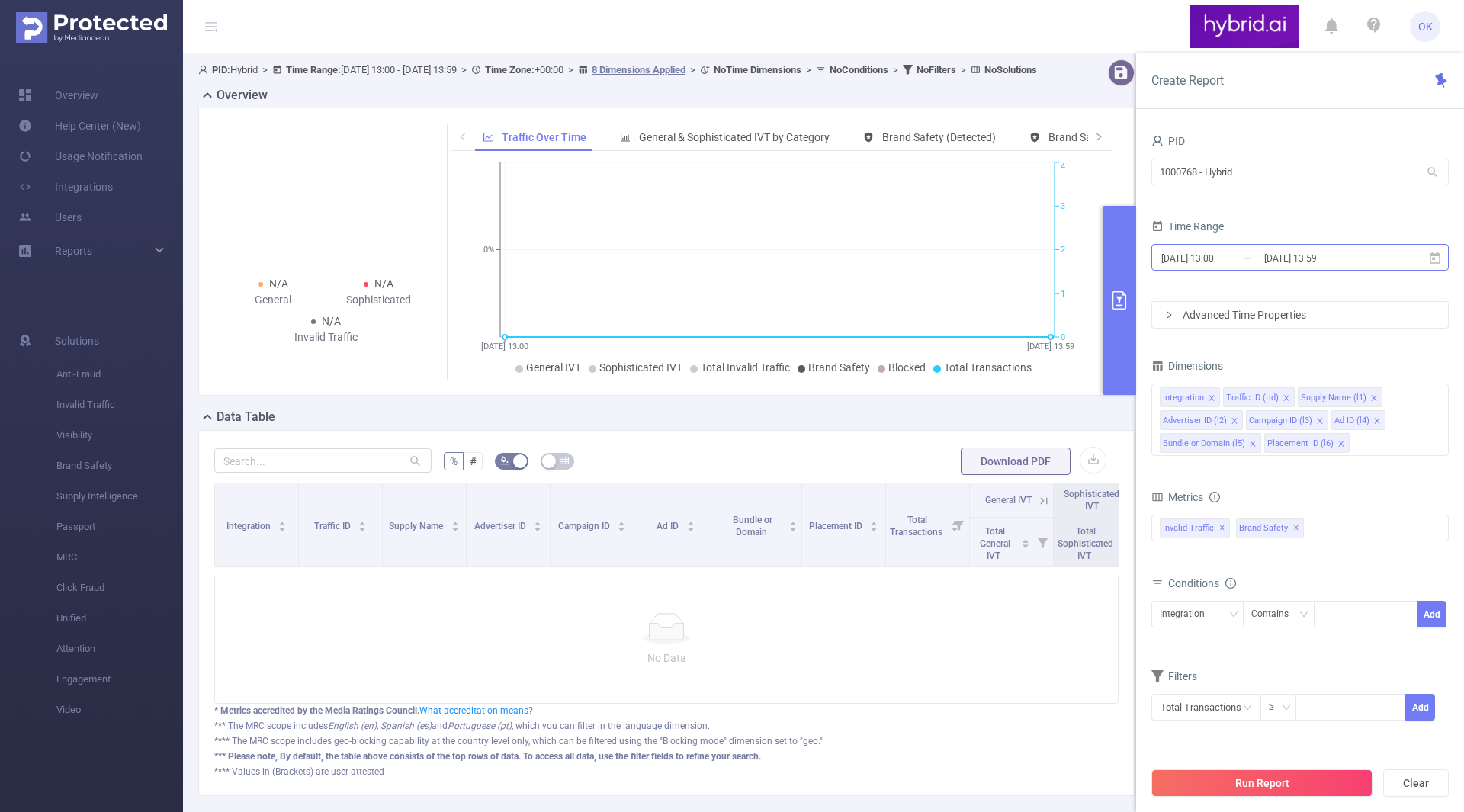  What do you see at coordinates (1324, 258) in the screenshot?
I see `input: End date` at bounding box center [1324, 258].